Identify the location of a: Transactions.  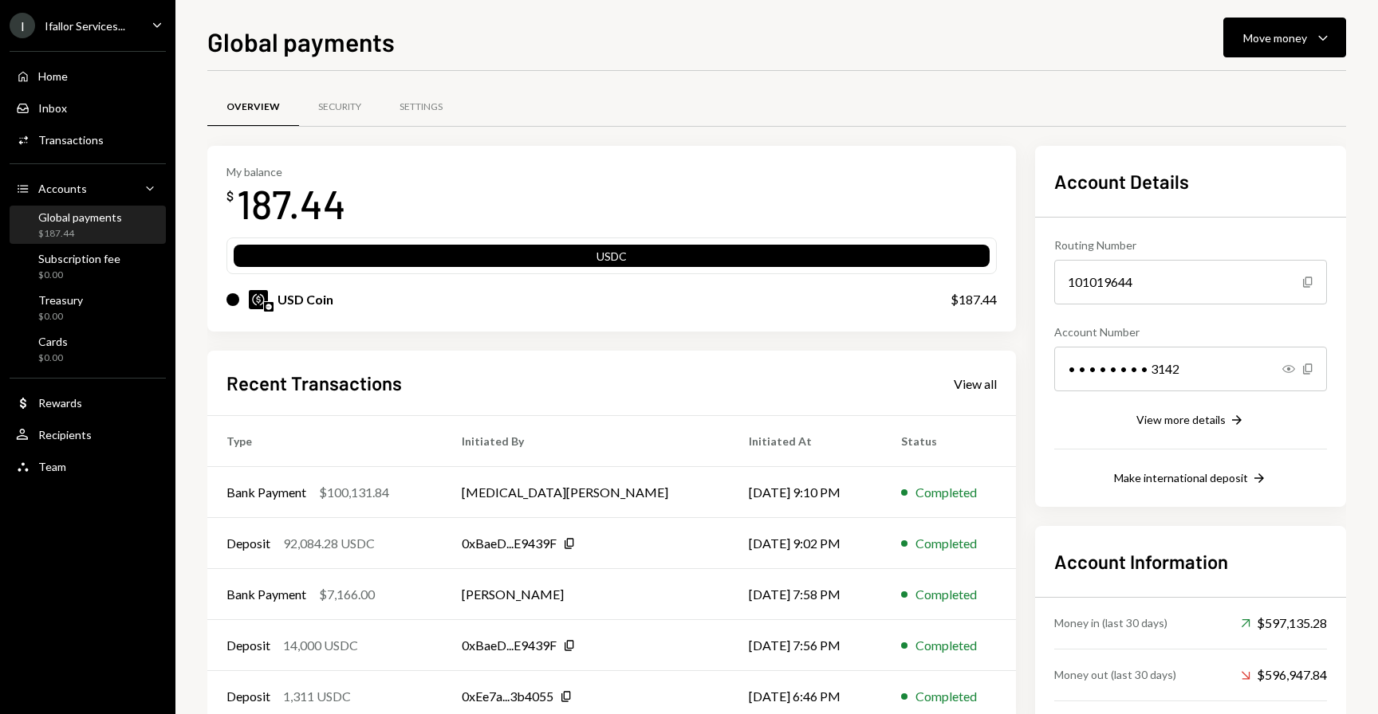
(88, 140).